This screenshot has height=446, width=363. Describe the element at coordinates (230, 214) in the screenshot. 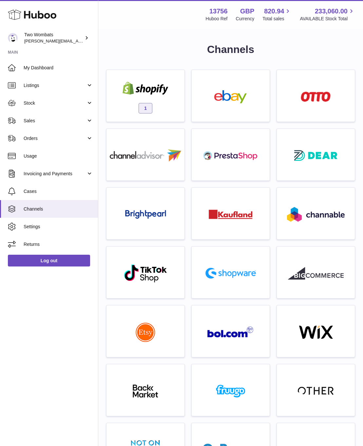

I see `a: roseta-kaufland` at that location.